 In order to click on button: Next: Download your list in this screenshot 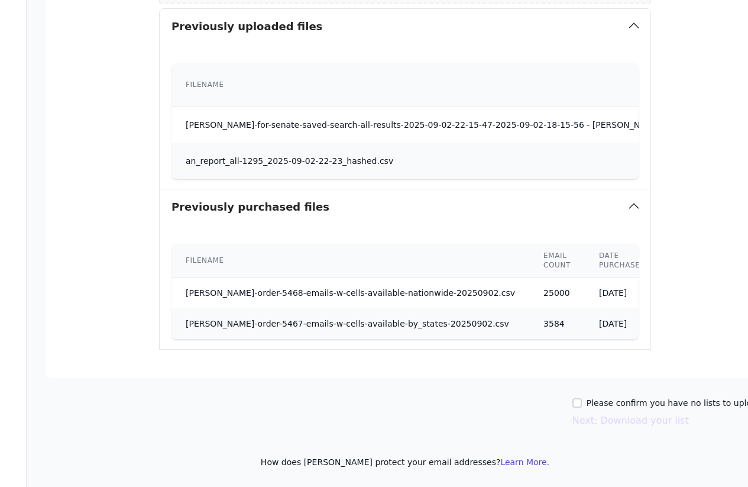, I will do `click(630, 420)`.